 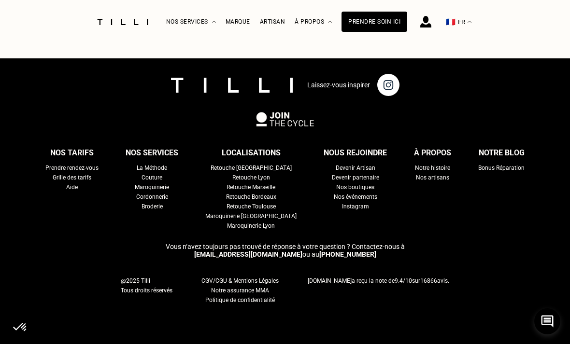 I want to click on div: Retouche Marseille, so click(x=251, y=187).